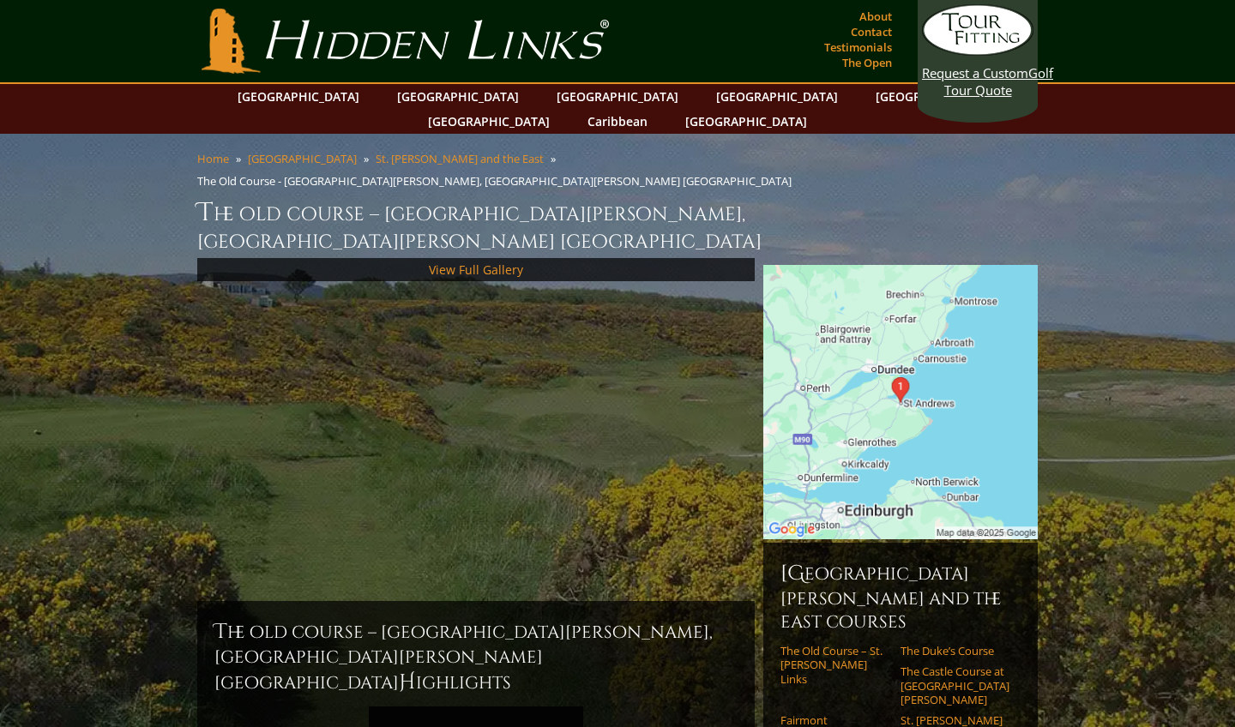 The image size is (1235, 727). I want to click on img: Google Map of St Andrews Links, St Andrews, United Kingdom, so click(900, 402).